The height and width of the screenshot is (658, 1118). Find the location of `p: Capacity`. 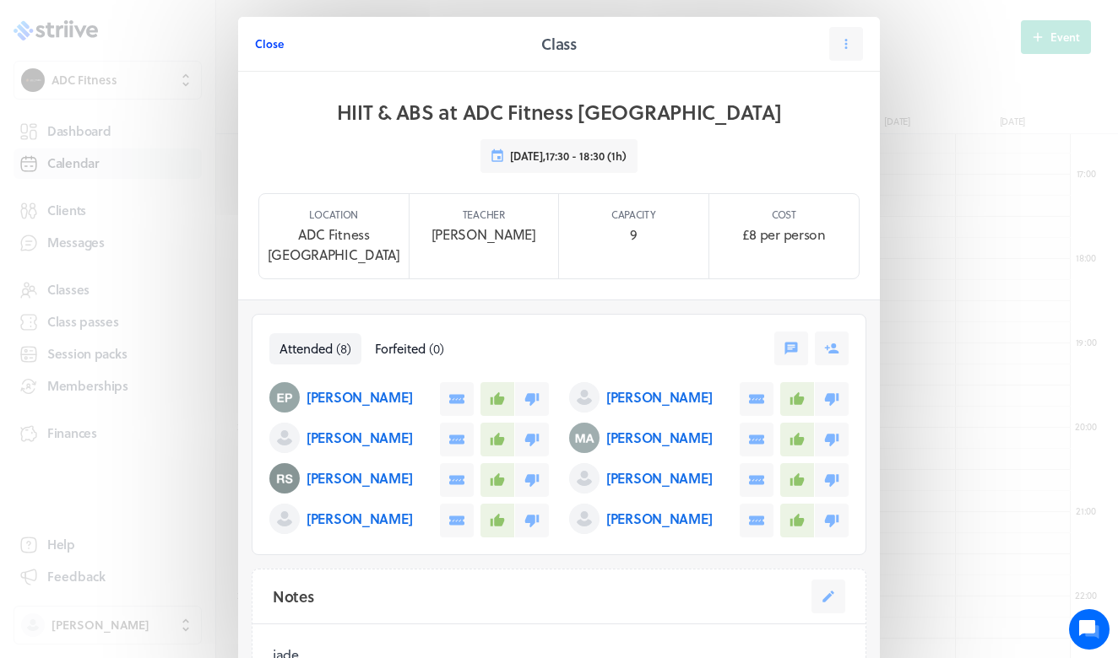

p: Capacity is located at coordinates (633, 214).